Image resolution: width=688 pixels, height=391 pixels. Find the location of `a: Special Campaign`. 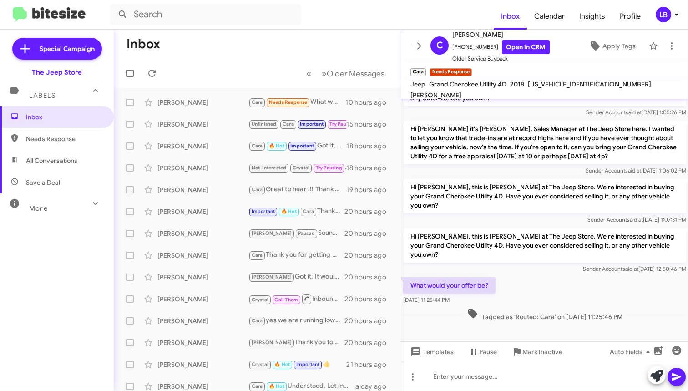

a: Special Campaign is located at coordinates (57, 49).